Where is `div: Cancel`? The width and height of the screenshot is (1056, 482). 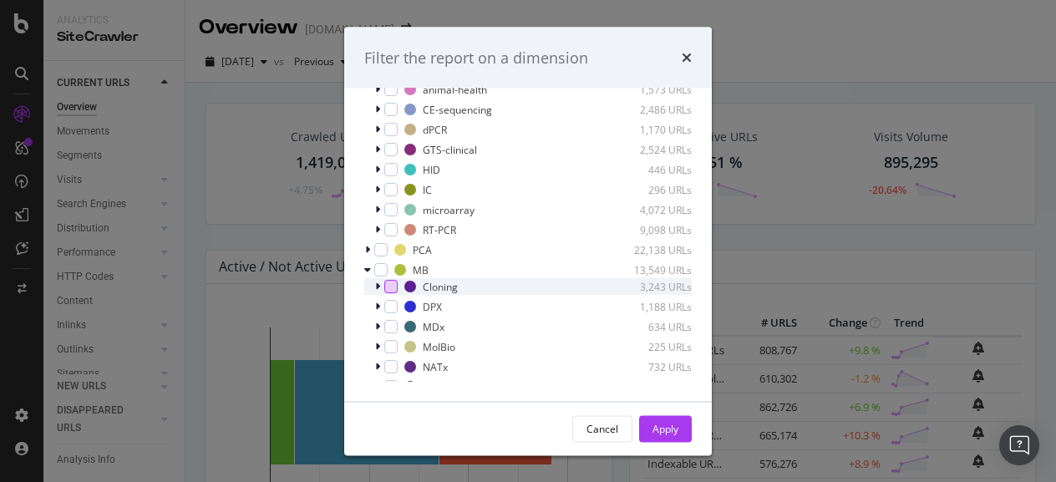
div: Cancel is located at coordinates (602, 428).